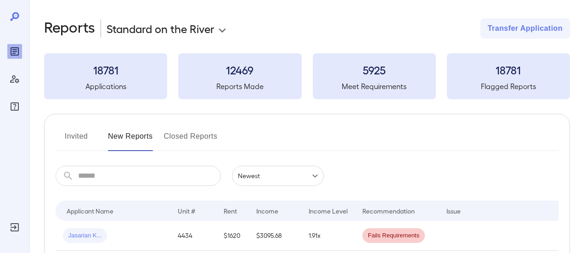 This screenshot has height=253, width=581. What do you see at coordinates (240, 70) in the screenshot?
I see `h3: 12469` at bounding box center [240, 70].